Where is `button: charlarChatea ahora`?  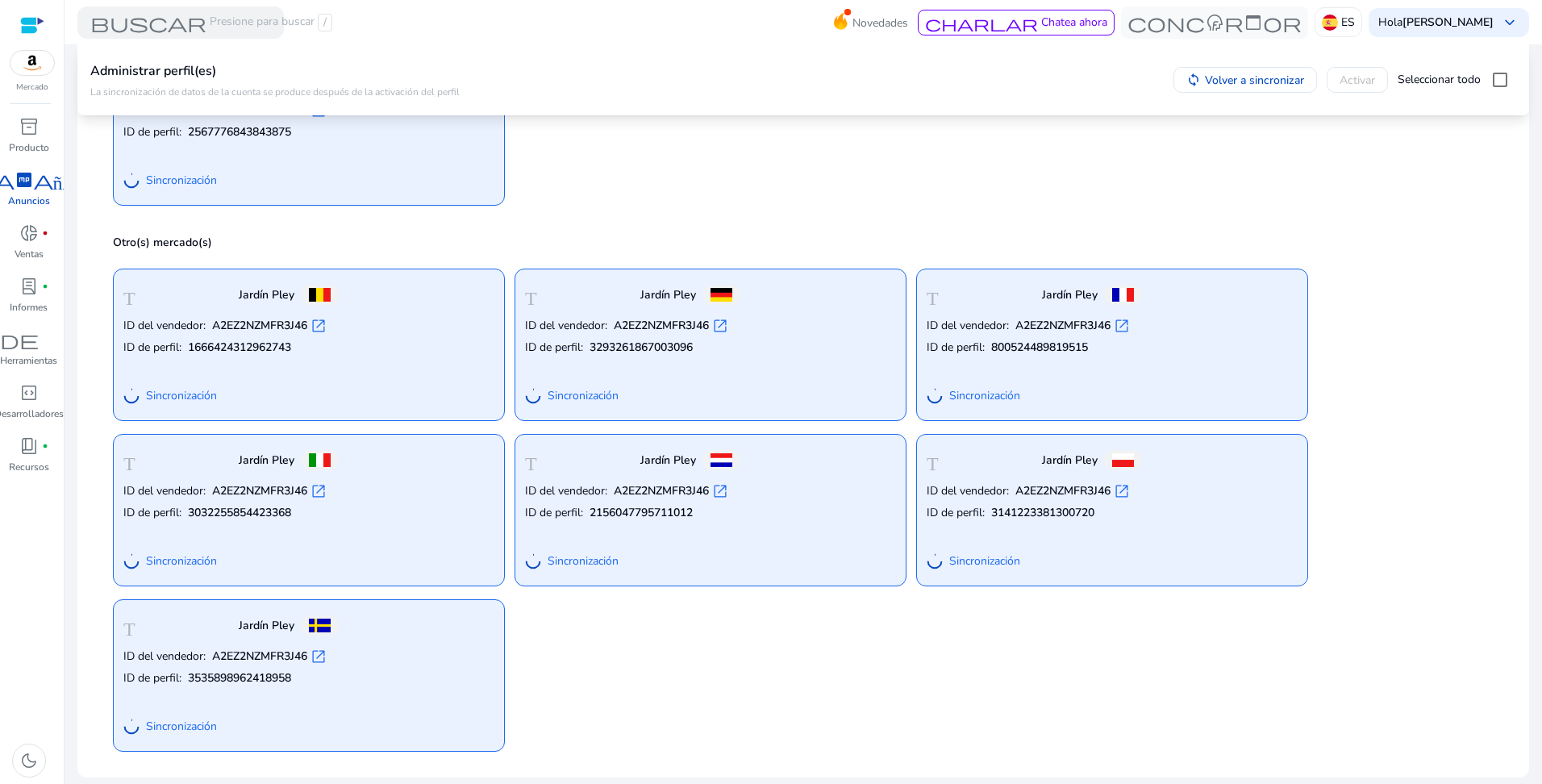
button: charlarChatea ahora is located at coordinates (1016, 23).